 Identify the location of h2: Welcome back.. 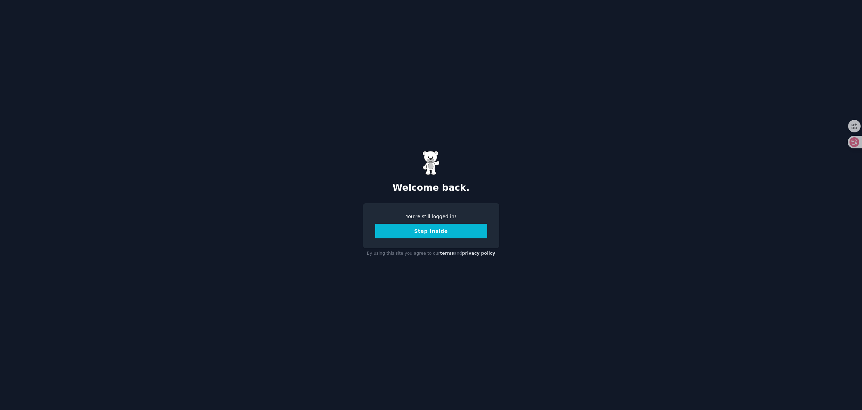
(431, 188).